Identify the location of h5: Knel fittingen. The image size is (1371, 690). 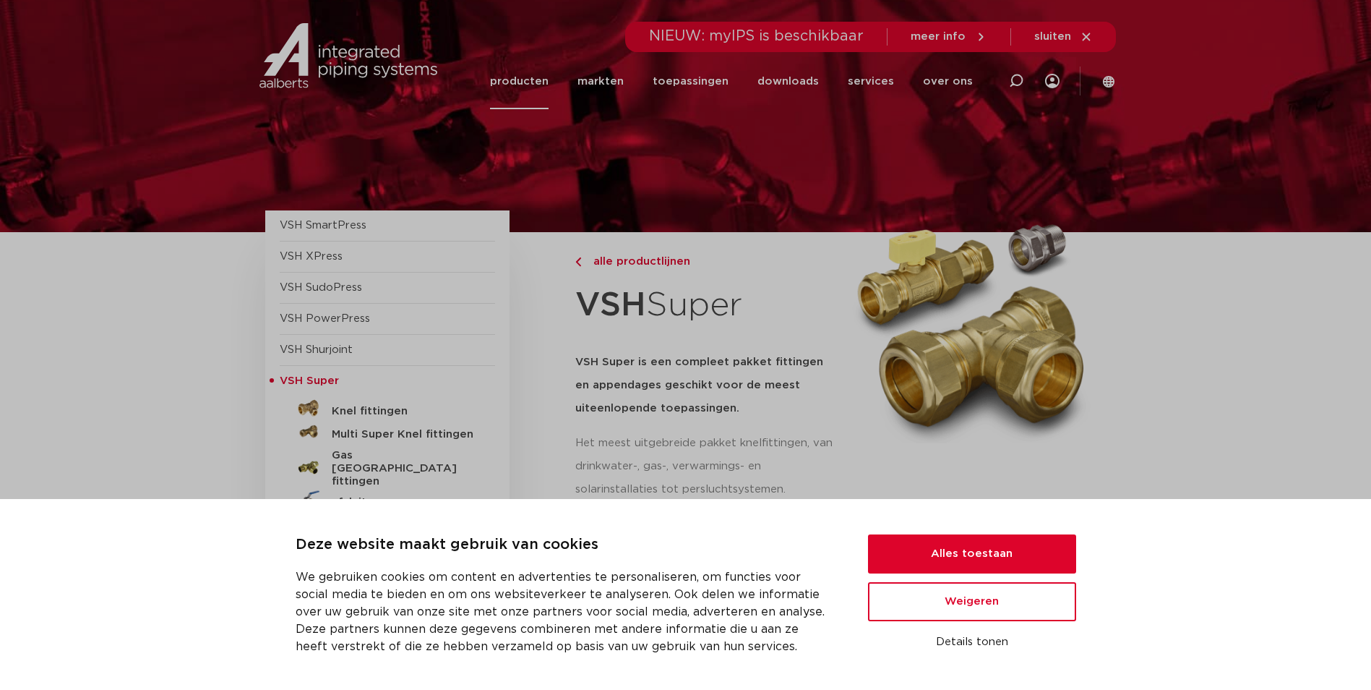
(403, 411).